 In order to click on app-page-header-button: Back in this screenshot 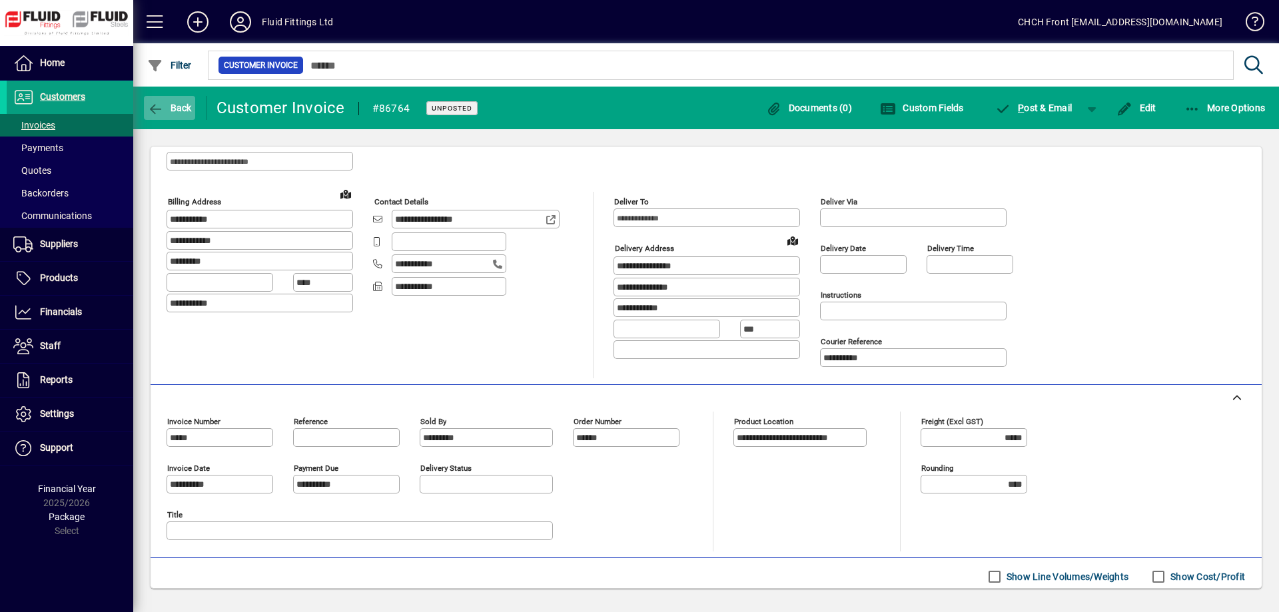, I will do `click(170, 108)`.